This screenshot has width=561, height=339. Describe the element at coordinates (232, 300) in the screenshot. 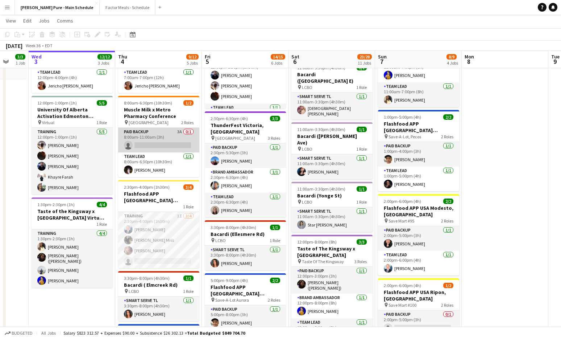

I see `span: Save-A-Lot Aurora` at that location.